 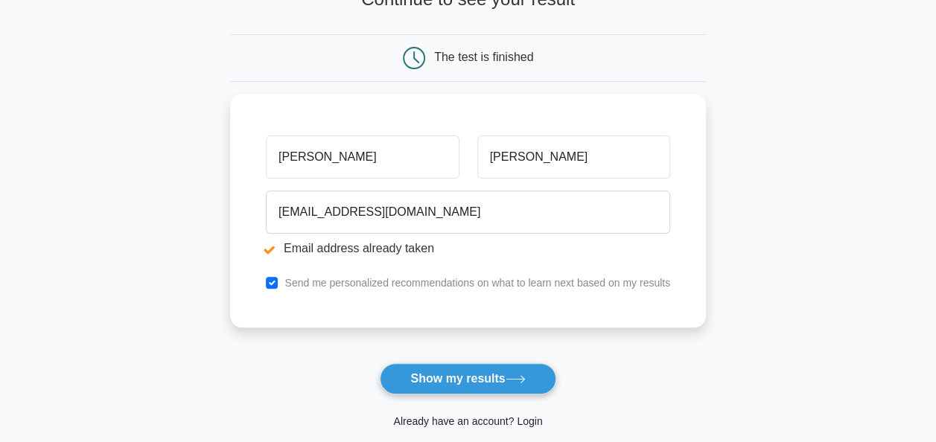 I want to click on input: Last name, so click(x=573, y=157).